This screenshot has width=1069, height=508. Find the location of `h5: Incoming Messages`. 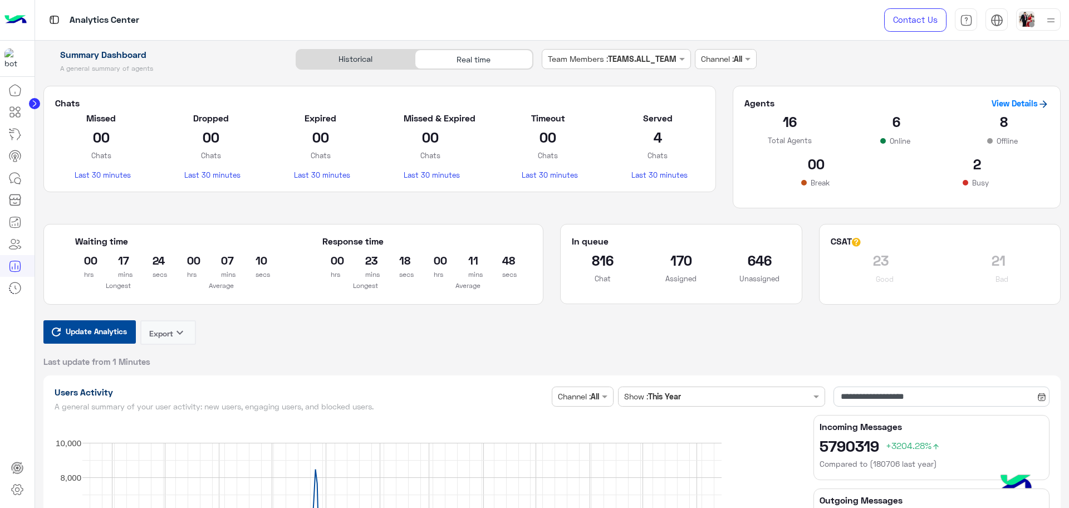

h5: Incoming Messages is located at coordinates (931, 426).